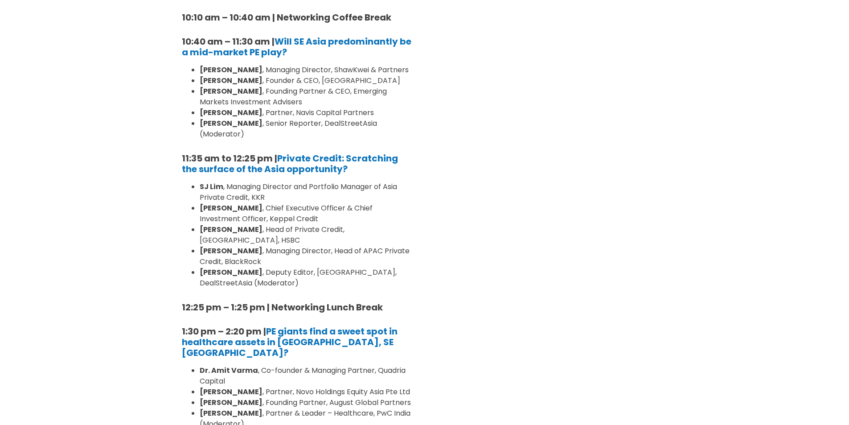 The height and width of the screenshot is (425, 849). I want to click on a: Will SE Asia predominantly be a mid-market PE play?, so click(296, 47).